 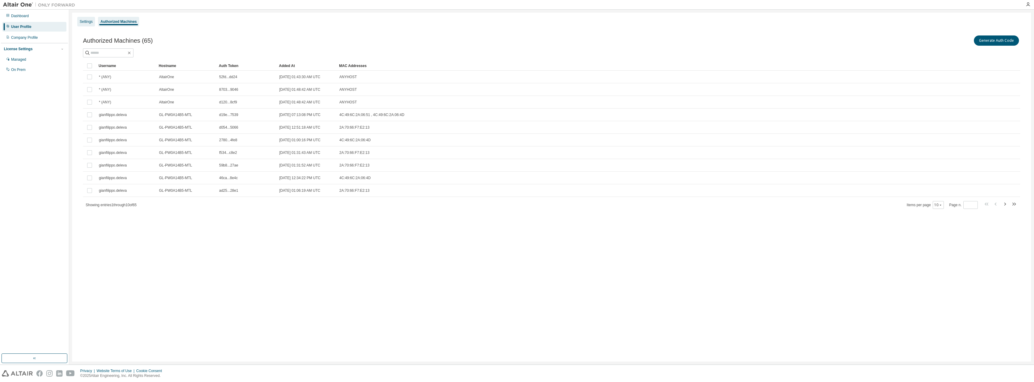 I want to click on div: MAC Addresses, so click(x=648, y=66).